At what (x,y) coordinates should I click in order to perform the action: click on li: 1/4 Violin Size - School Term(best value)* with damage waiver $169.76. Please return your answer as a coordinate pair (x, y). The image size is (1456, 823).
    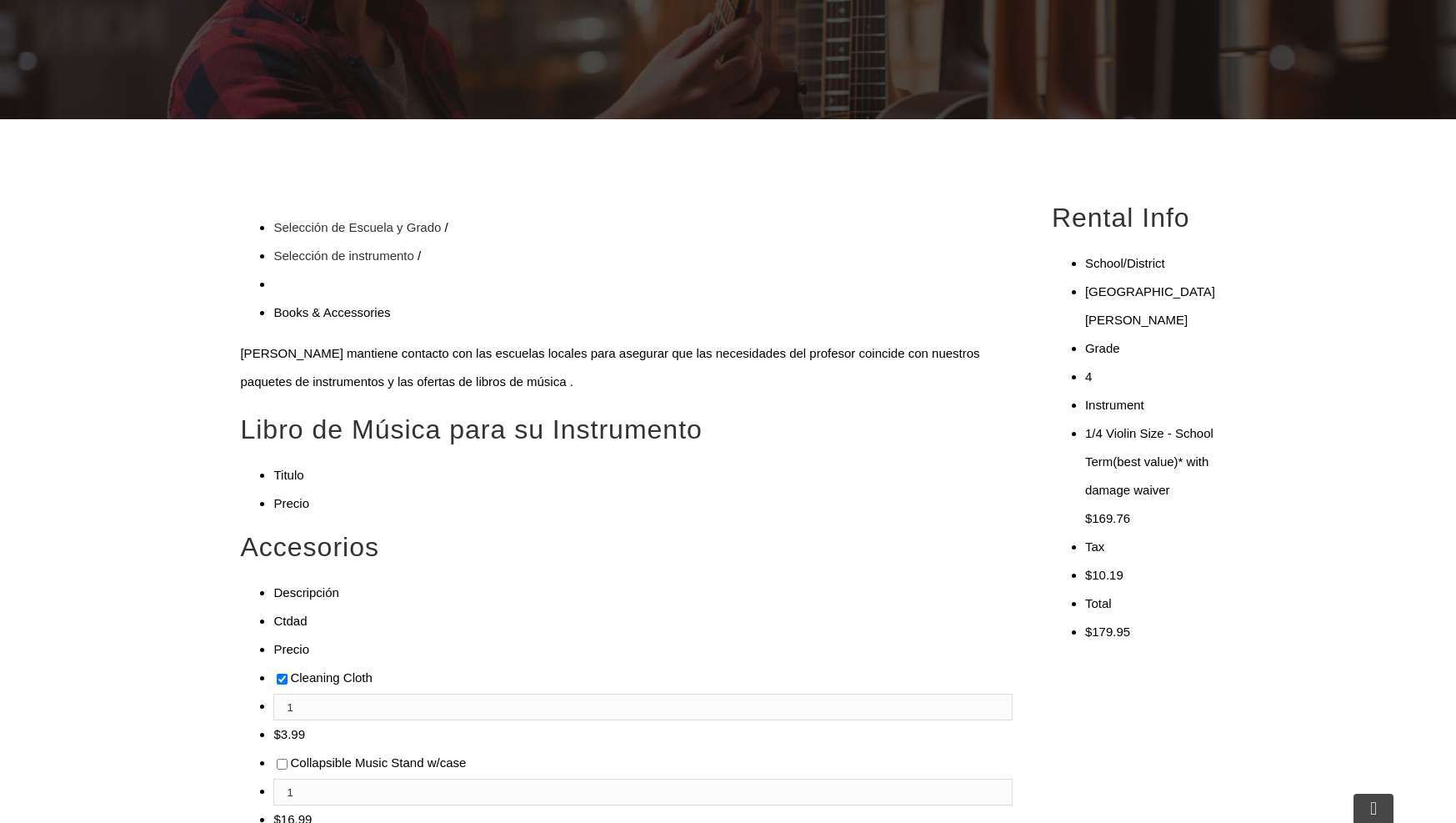
    Looking at the image, I should click on (1150, 476).